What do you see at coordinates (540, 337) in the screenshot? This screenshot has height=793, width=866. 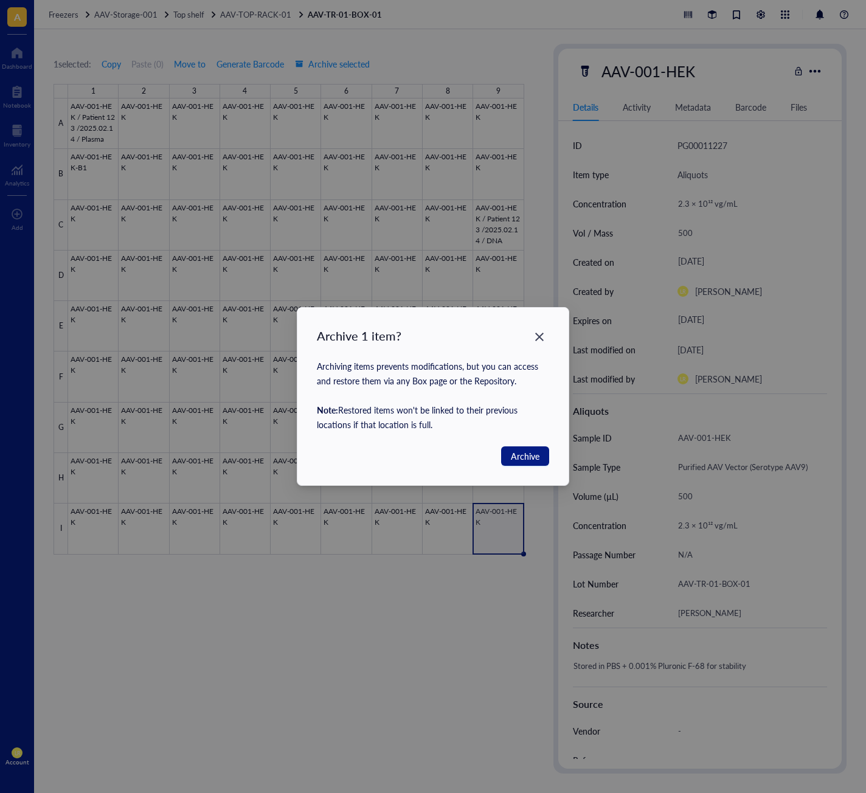 I see `span: Close` at bounding box center [540, 337].